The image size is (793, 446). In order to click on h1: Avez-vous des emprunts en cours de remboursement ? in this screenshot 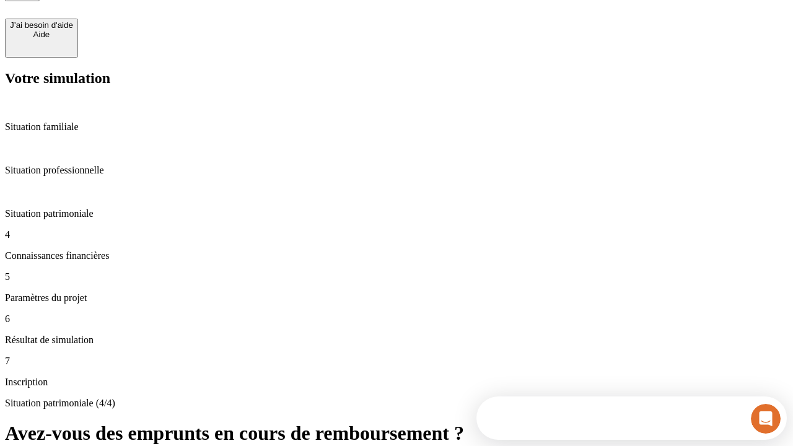, I will do `click(396, 433)`.